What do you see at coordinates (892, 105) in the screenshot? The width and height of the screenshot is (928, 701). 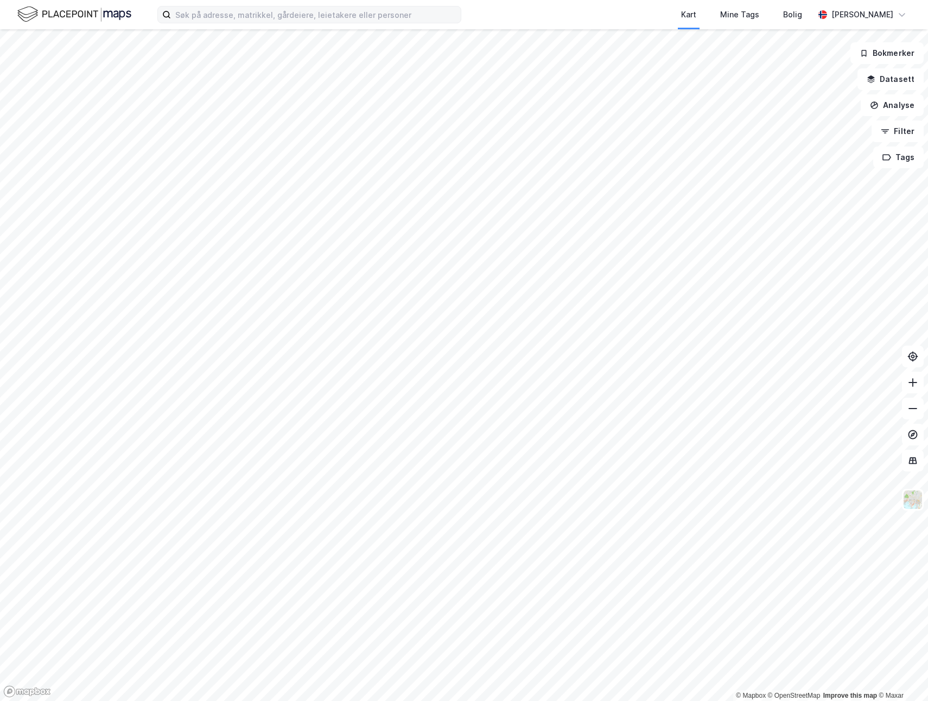 I see `button: Analyse` at bounding box center [892, 105].